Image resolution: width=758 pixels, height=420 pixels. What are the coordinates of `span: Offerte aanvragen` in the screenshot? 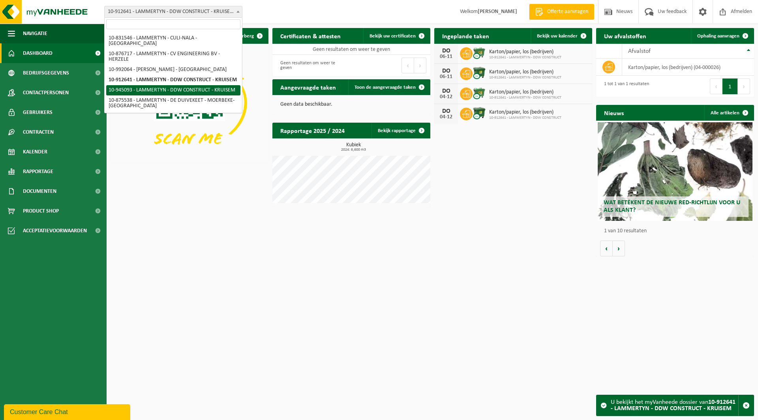 It's located at (567, 12).